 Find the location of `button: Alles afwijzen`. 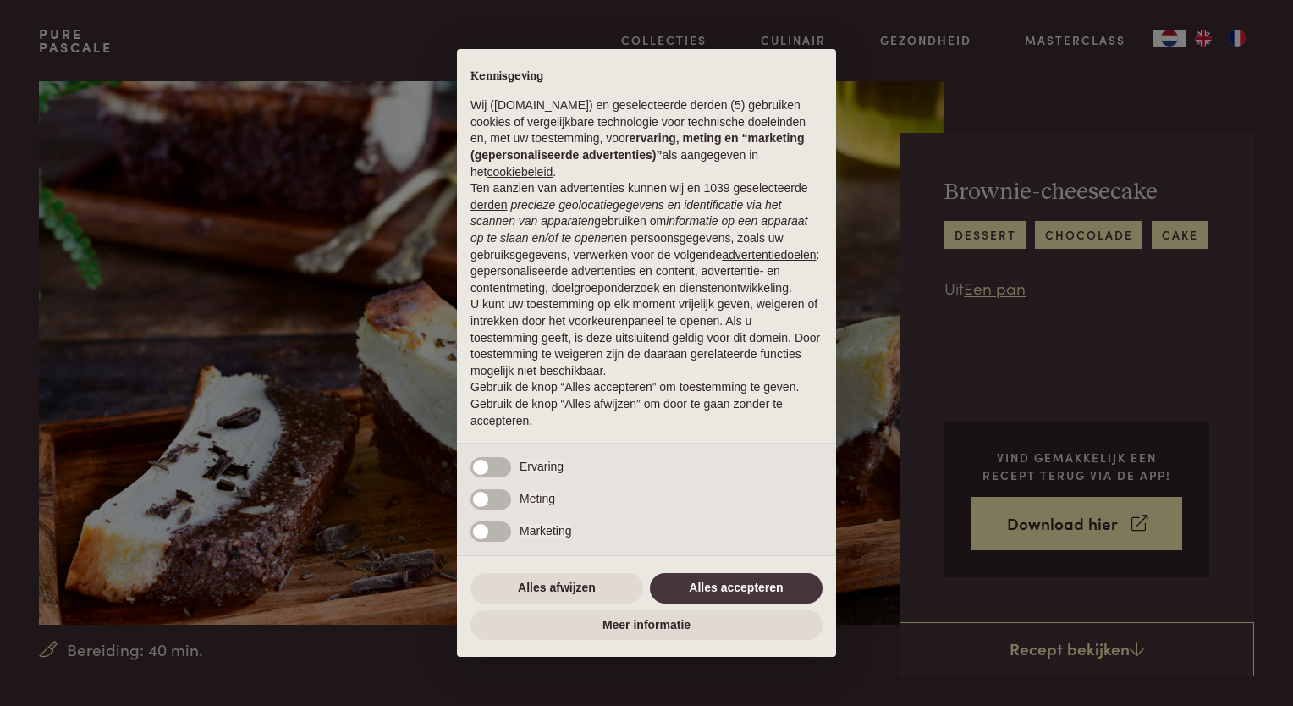

button: Alles afwijzen is located at coordinates (557, 588).